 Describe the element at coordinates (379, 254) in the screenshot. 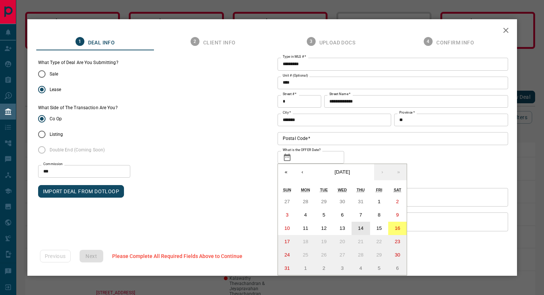

I see `abbr: August 29, 2025` at that location.